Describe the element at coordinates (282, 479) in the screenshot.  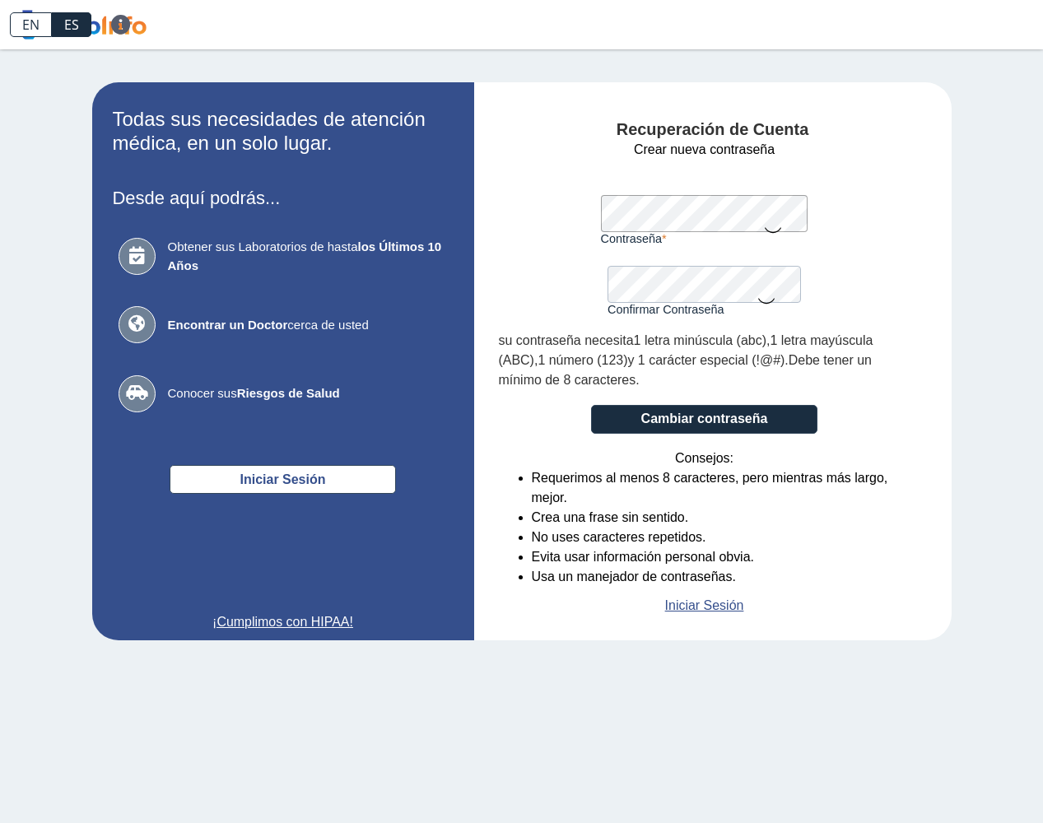
I see `button: Iniciar Sesión` at that location.